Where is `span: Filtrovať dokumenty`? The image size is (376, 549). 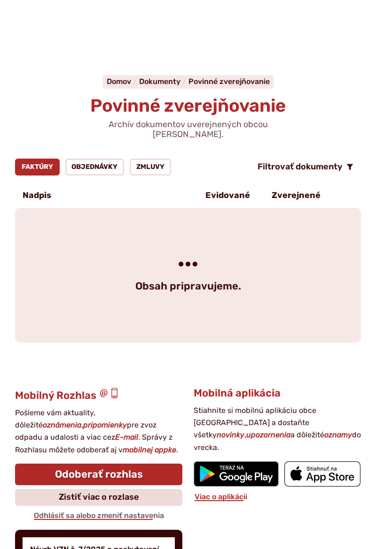 span: Filtrovať dokumenty is located at coordinates (300, 167).